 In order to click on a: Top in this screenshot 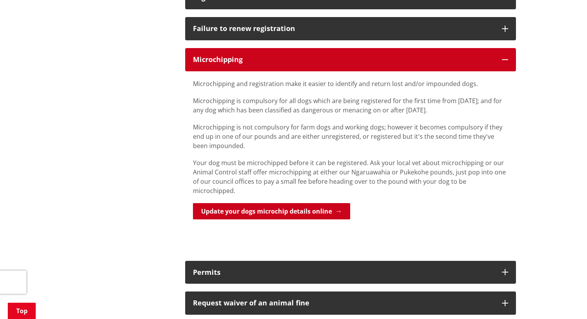, I will do `click(22, 311)`.